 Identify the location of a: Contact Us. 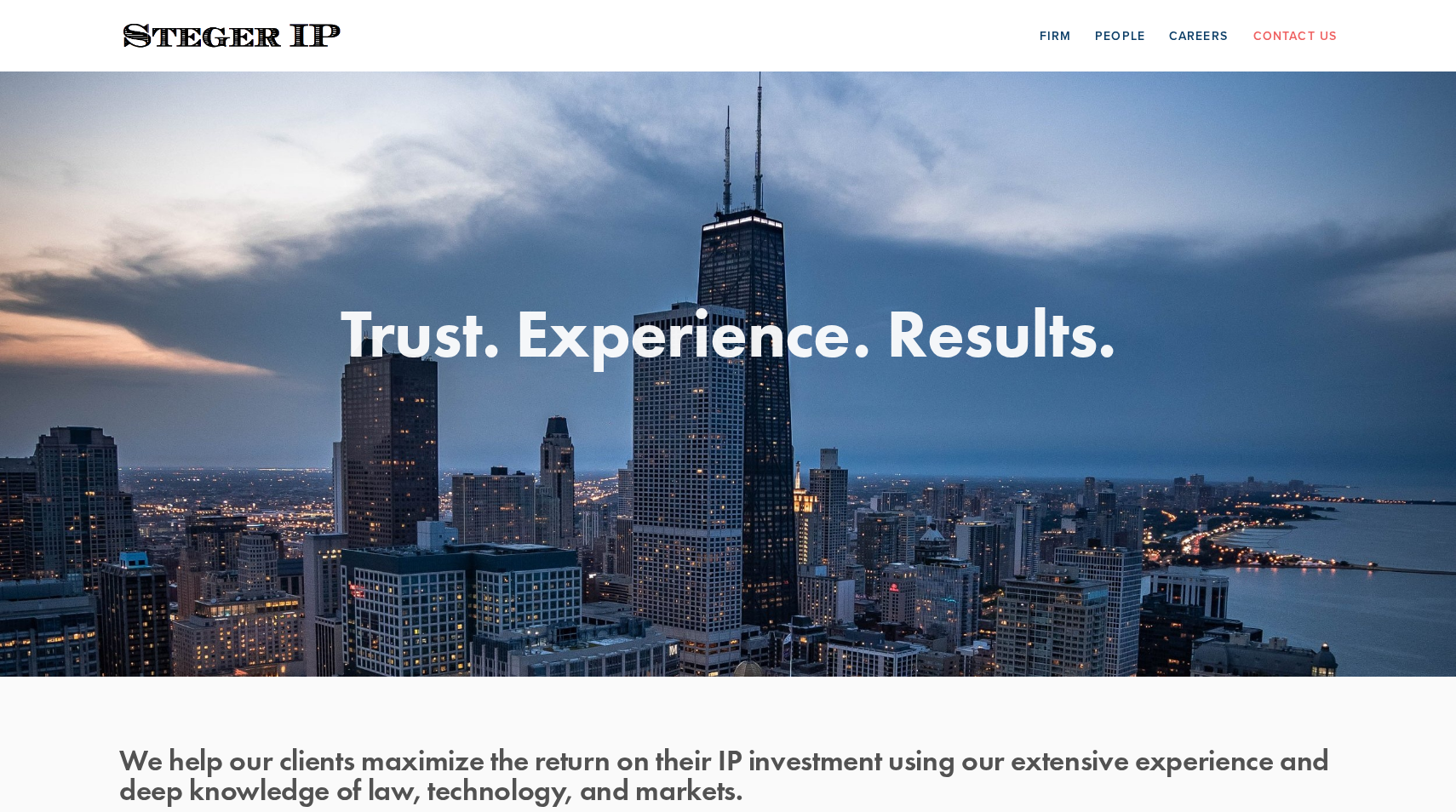
(1296, 35).